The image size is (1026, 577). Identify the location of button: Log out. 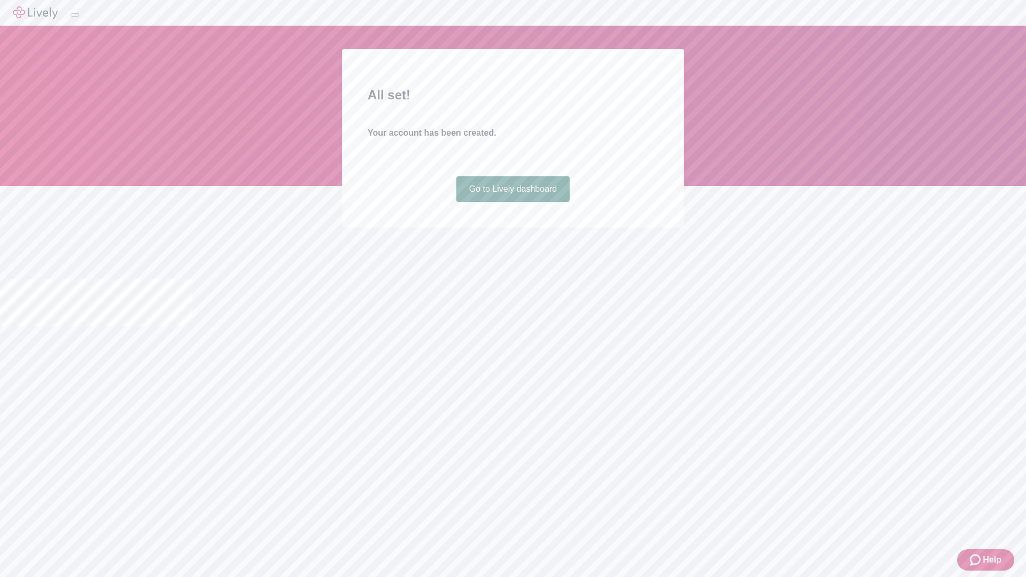
(75, 15).